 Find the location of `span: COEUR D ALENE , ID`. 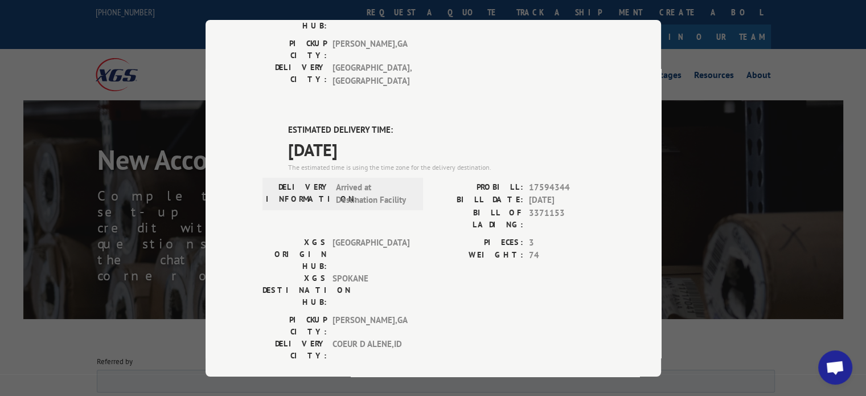

span: COEUR D ALENE , ID is located at coordinates (371, 349).